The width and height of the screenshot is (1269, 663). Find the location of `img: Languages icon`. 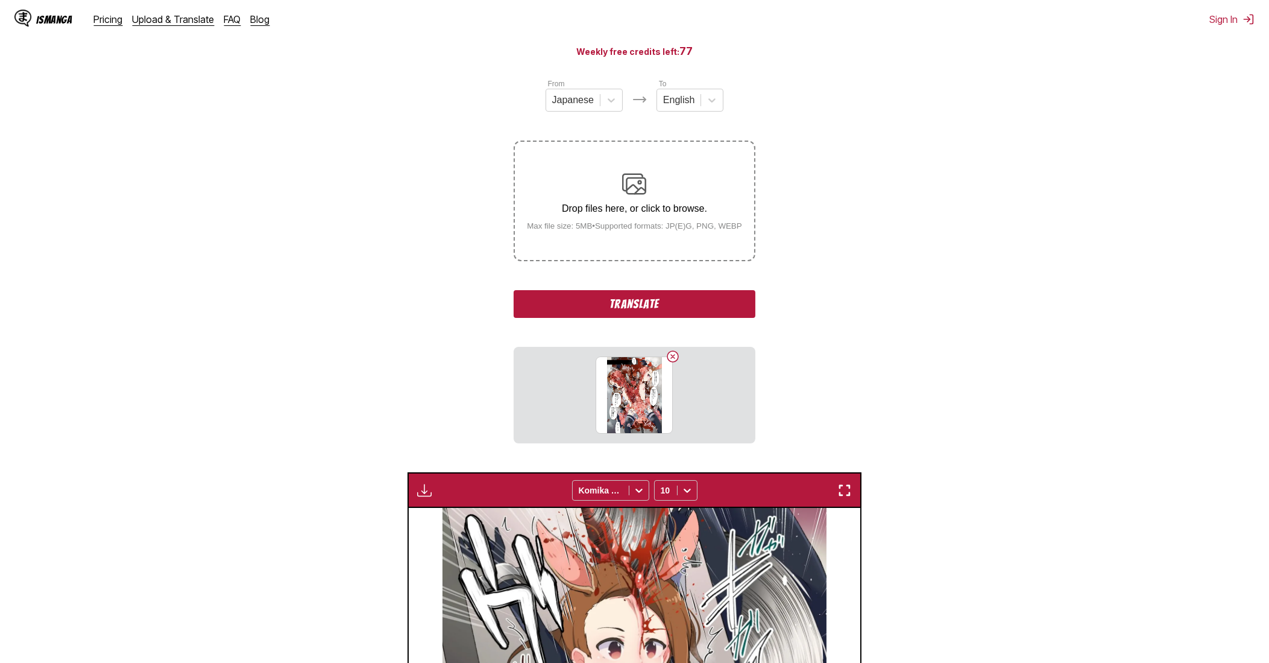

img: Languages icon is located at coordinates (640, 99).